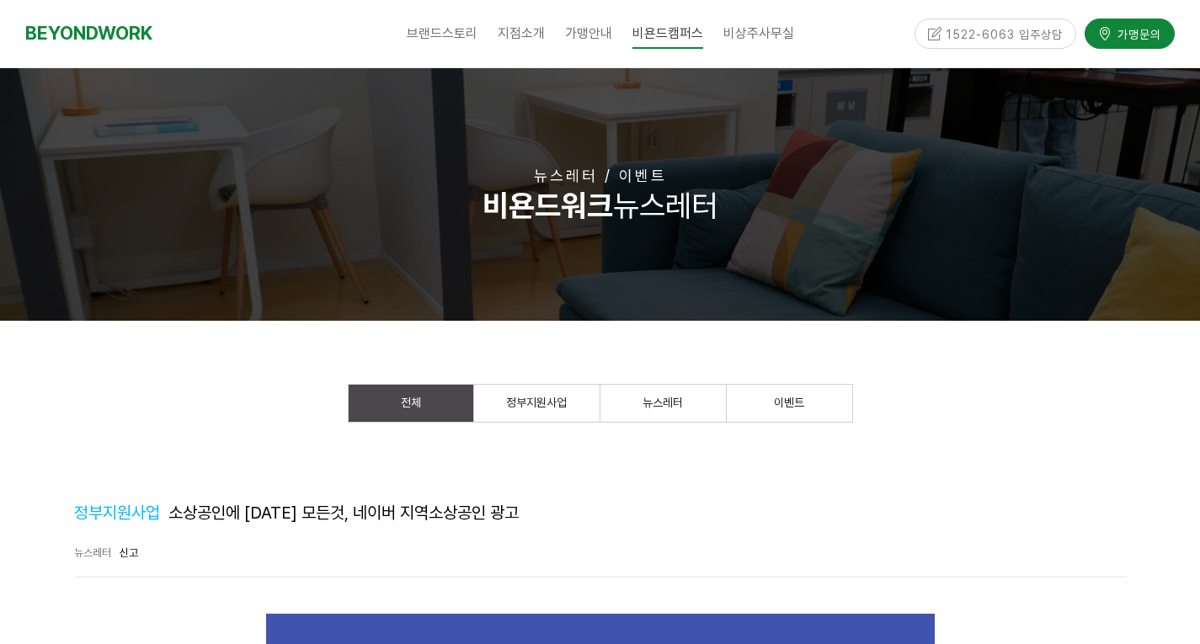  I want to click on span: 가맹문의, so click(1137, 35).